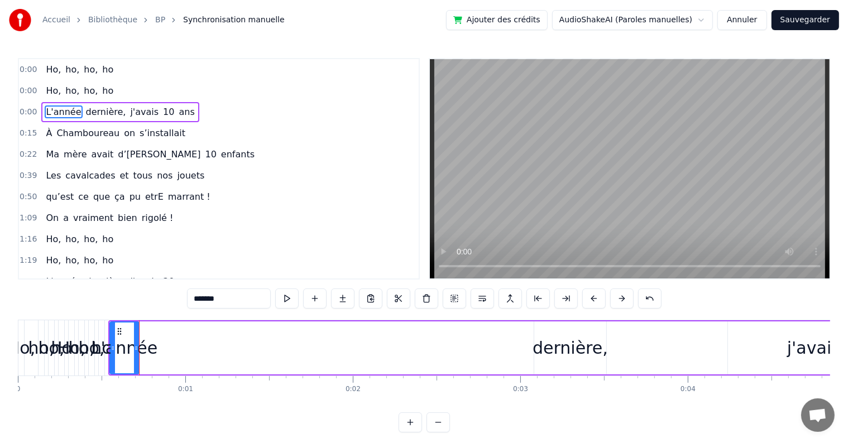  What do you see at coordinates (497, 20) in the screenshot?
I see `button: Ajouter des crédits` at bounding box center [497, 20].